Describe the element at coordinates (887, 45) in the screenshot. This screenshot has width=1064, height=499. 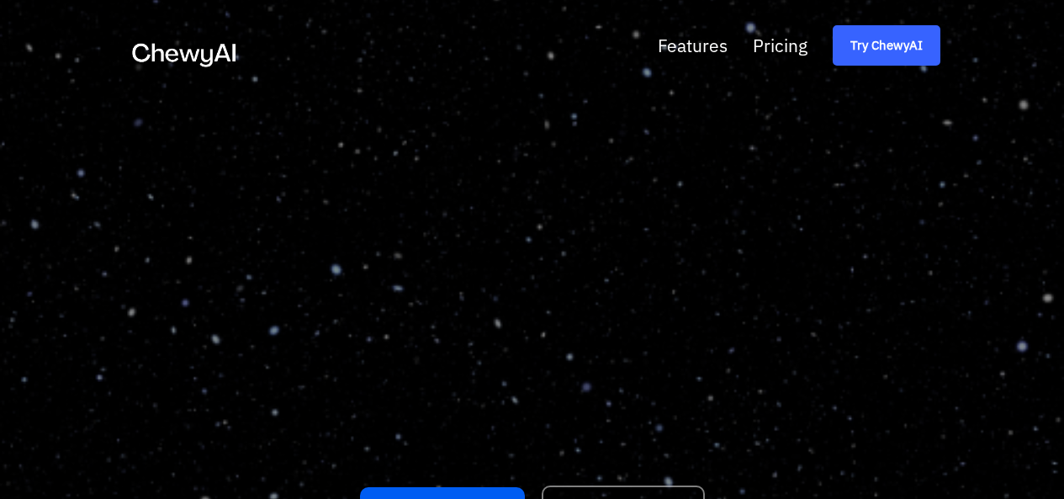
I see `a: Try ChewyAI` at that location.